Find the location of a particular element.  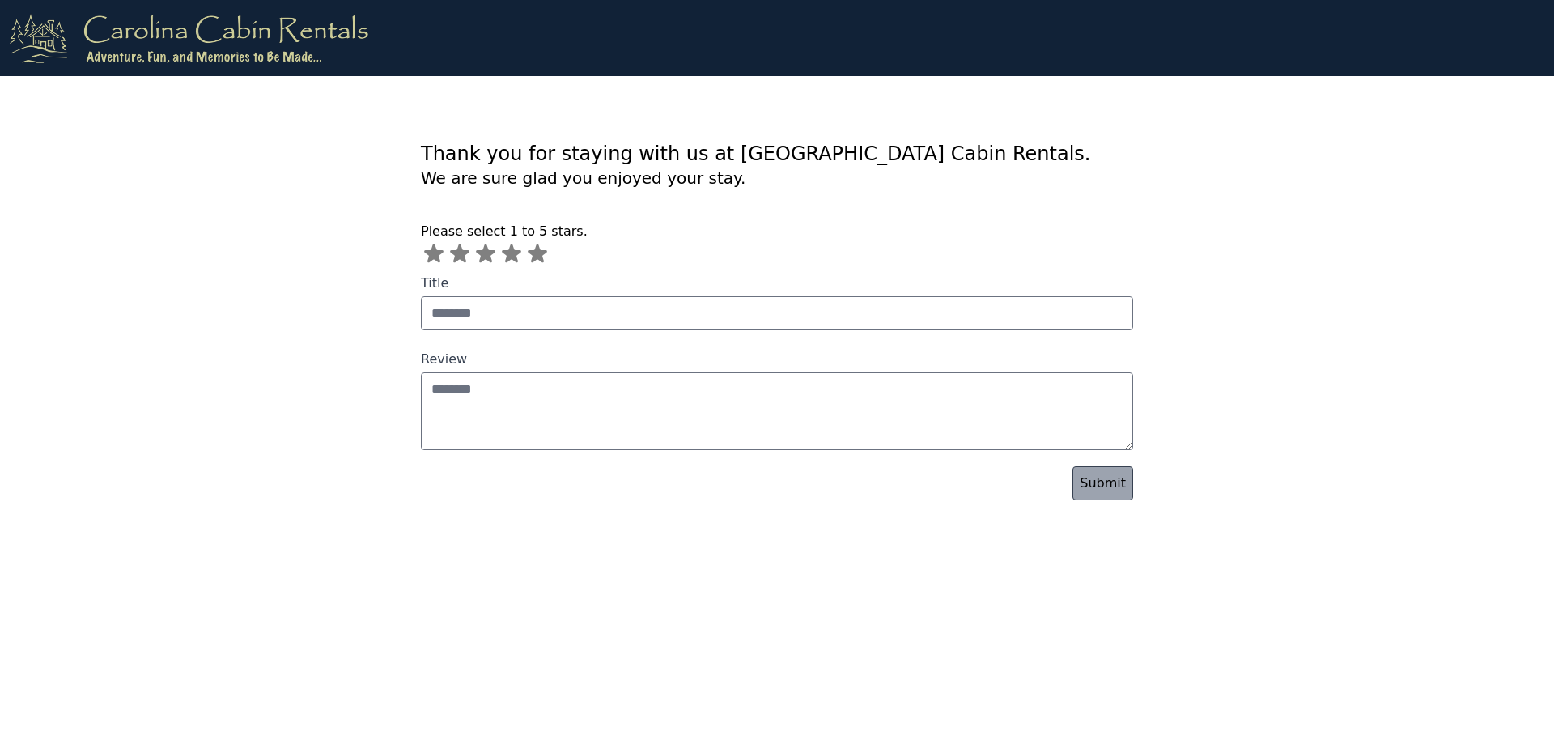

a: Submit is located at coordinates (1102, 483).